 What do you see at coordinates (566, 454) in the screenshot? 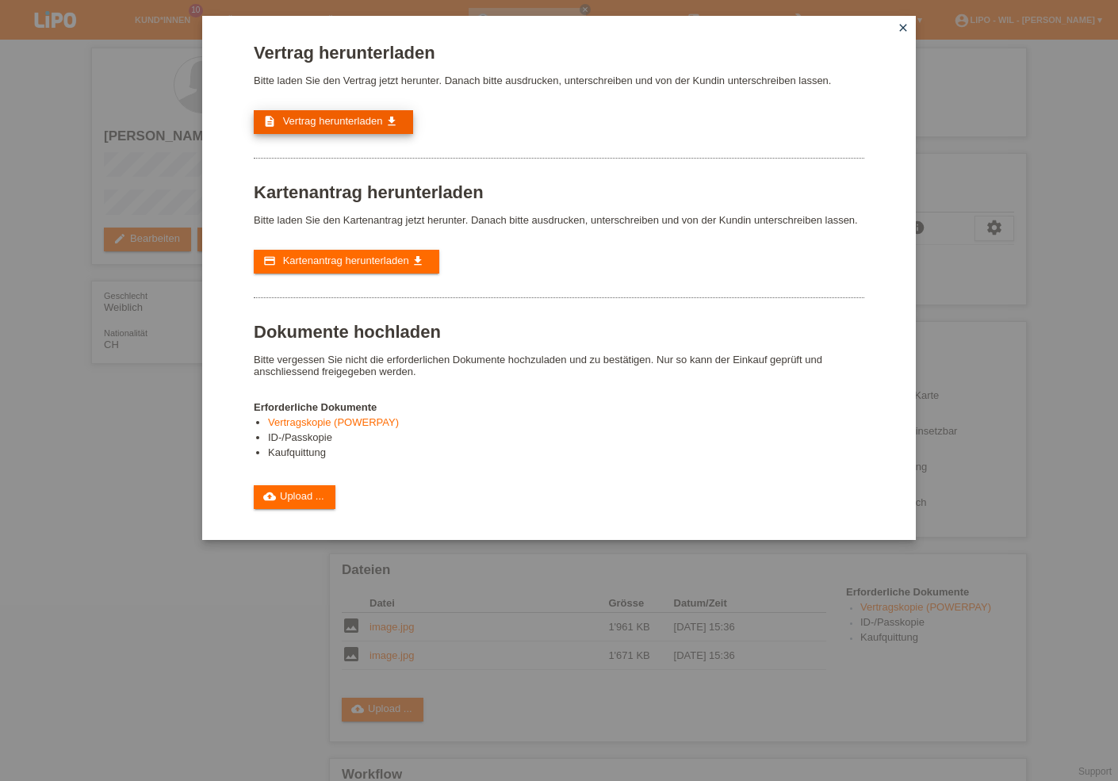
I see `li: Kaufquittung` at bounding box center [566, 454].